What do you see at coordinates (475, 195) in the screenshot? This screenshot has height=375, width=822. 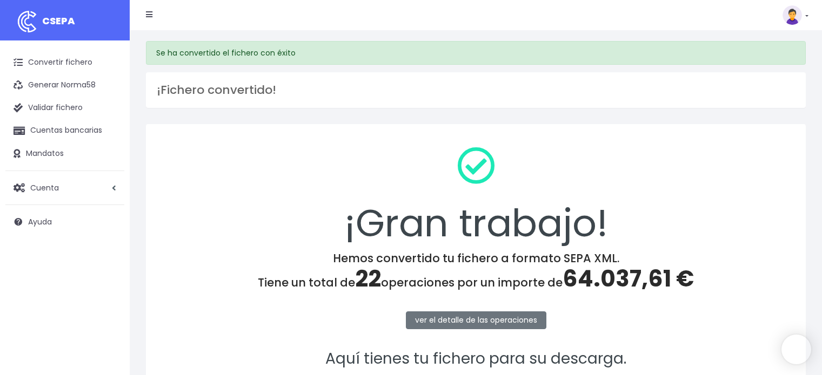 I see `div: ¡Gran trabajo!` at bounding box center [475, 195].